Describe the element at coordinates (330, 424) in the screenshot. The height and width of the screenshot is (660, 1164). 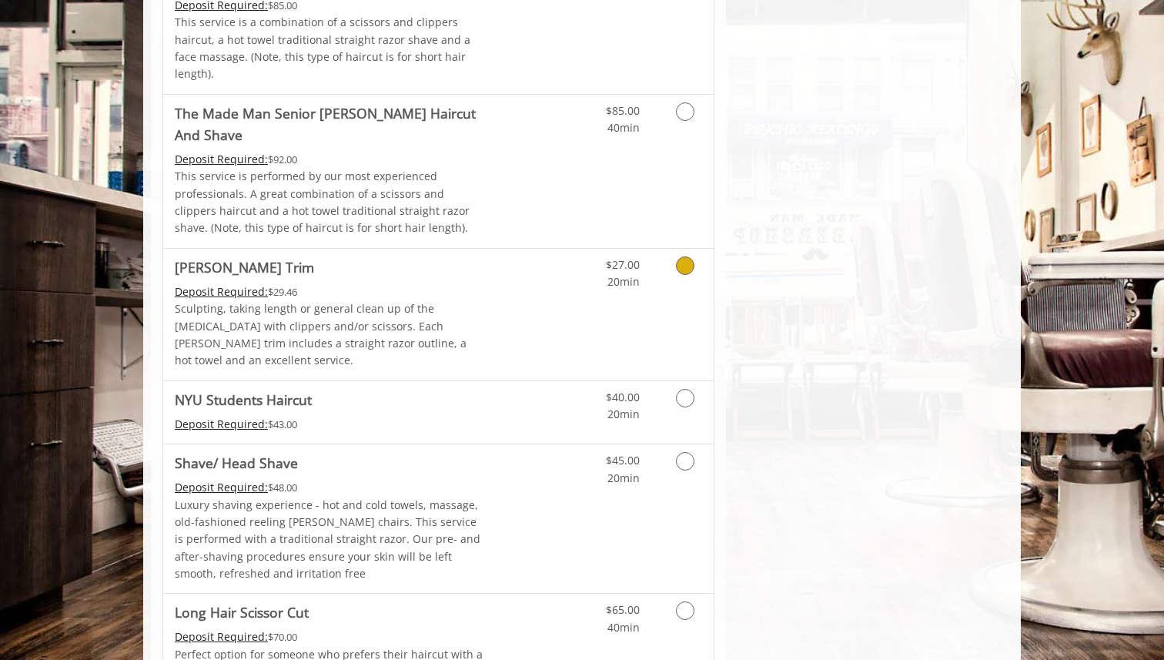
I see `div: $43.00` at that location.